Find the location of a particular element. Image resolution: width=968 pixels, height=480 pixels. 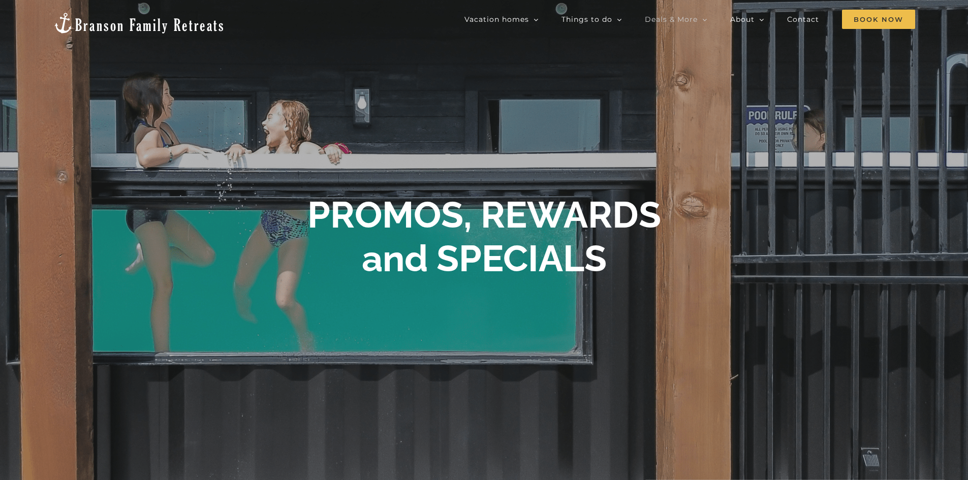

img: Branson Family Retreats Logo is located at coordinates (139, 23).